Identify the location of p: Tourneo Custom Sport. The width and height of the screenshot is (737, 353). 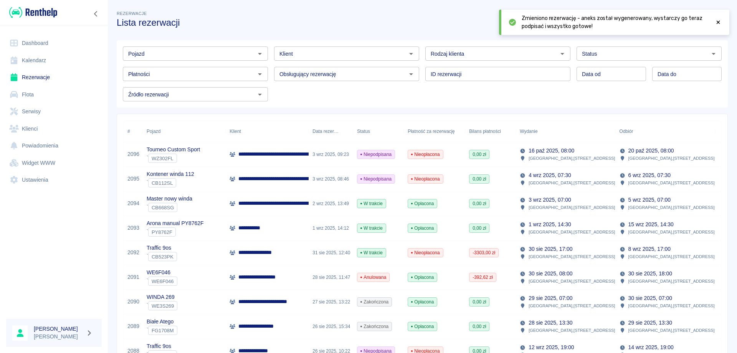
(173, 149).